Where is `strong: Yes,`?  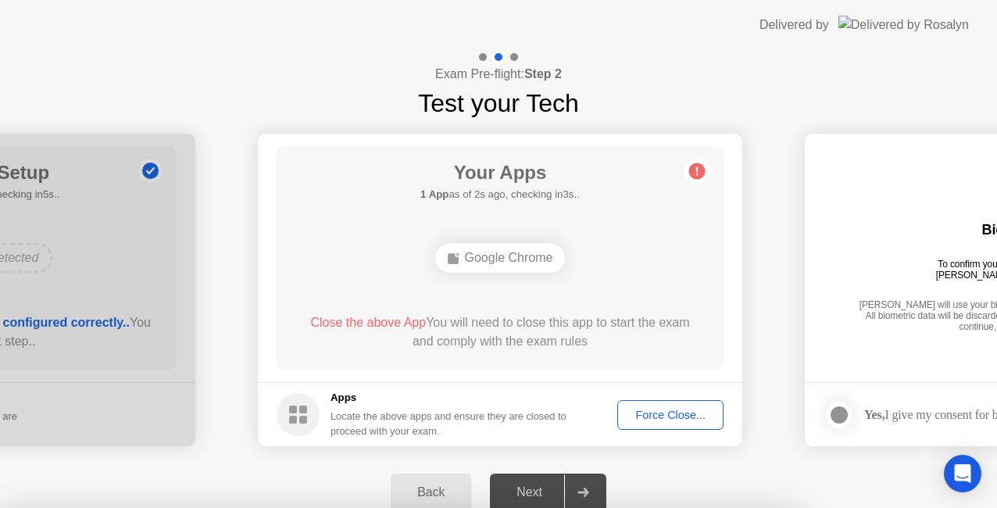 strong: Yes, is located at coordinates (875, 414).